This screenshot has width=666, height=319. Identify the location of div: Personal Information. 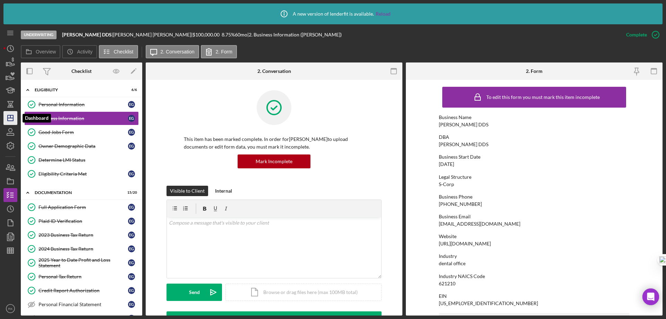
(83, 104).